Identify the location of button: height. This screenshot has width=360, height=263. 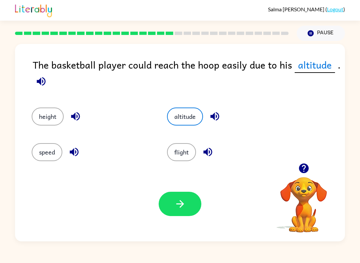
(48, 117).